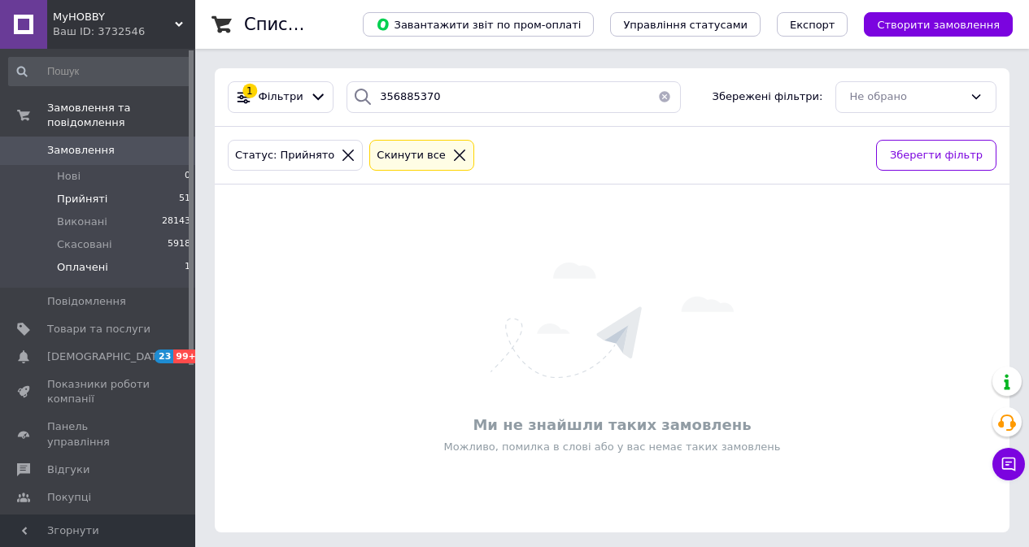 The height and width of the screenshot is (547, 1029). Describe the element at coordinates (82, 199) in the screenshot. I see `span: Прийняті` at that location.